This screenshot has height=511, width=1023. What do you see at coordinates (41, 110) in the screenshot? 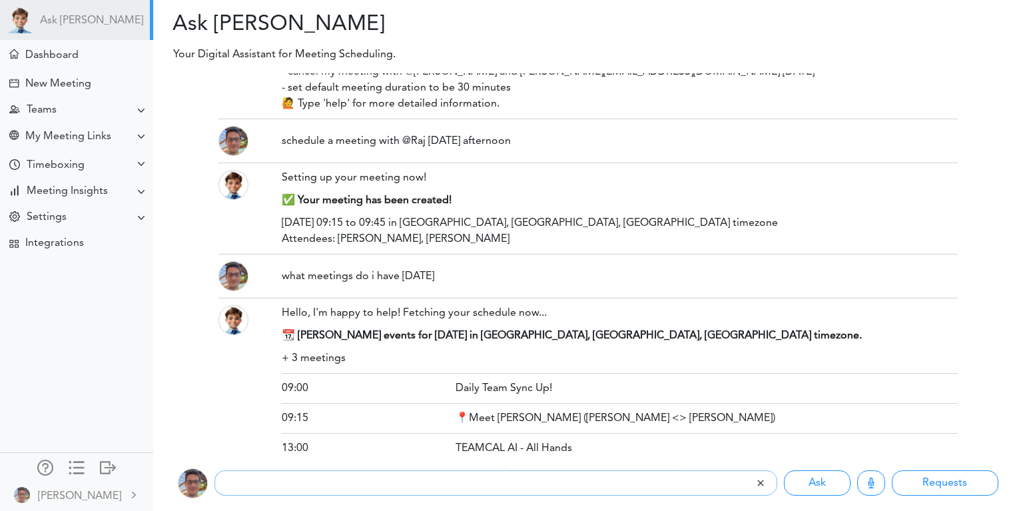
I see `div: Teams` at bounding box center [41, 110].